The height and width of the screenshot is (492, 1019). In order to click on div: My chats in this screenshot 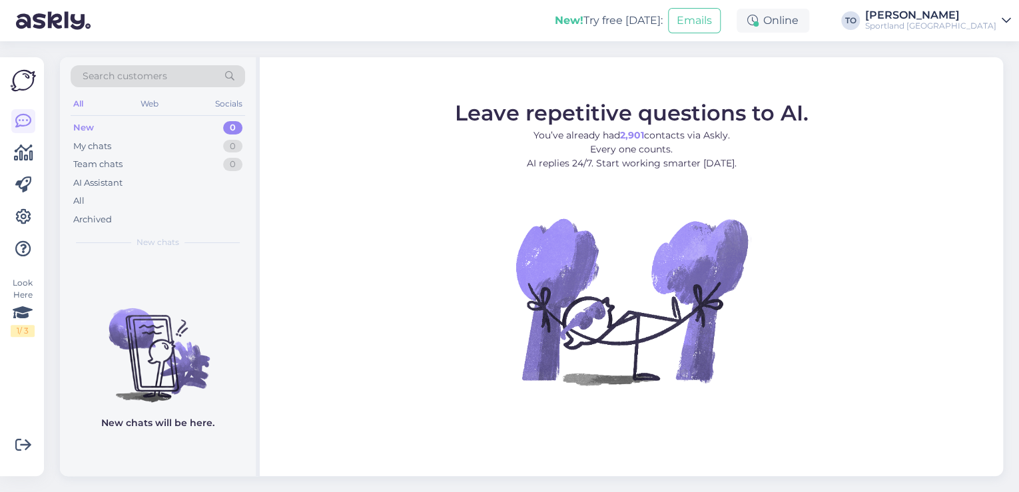, I will do `click(92, 147)`.